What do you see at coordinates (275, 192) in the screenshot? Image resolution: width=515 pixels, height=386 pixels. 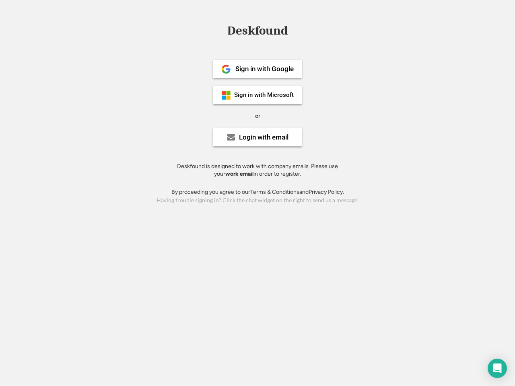 I see `a: Terms & Conditions` at bounding box center [275, 192].